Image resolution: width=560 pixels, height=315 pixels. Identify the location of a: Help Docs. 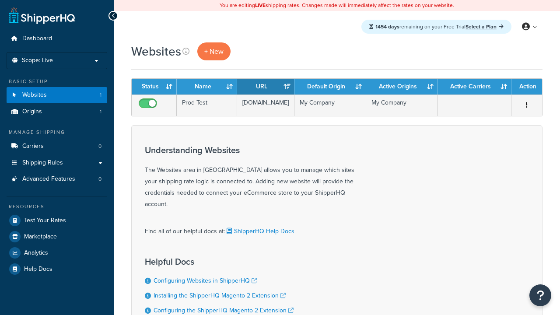
(57, 269).